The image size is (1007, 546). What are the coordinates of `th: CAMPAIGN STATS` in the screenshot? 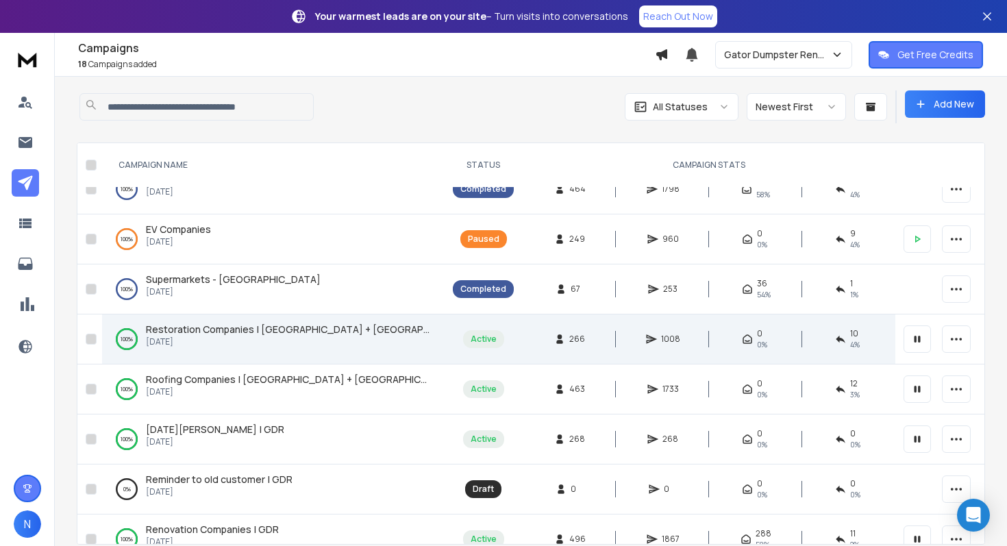 It's located at (708, 165).